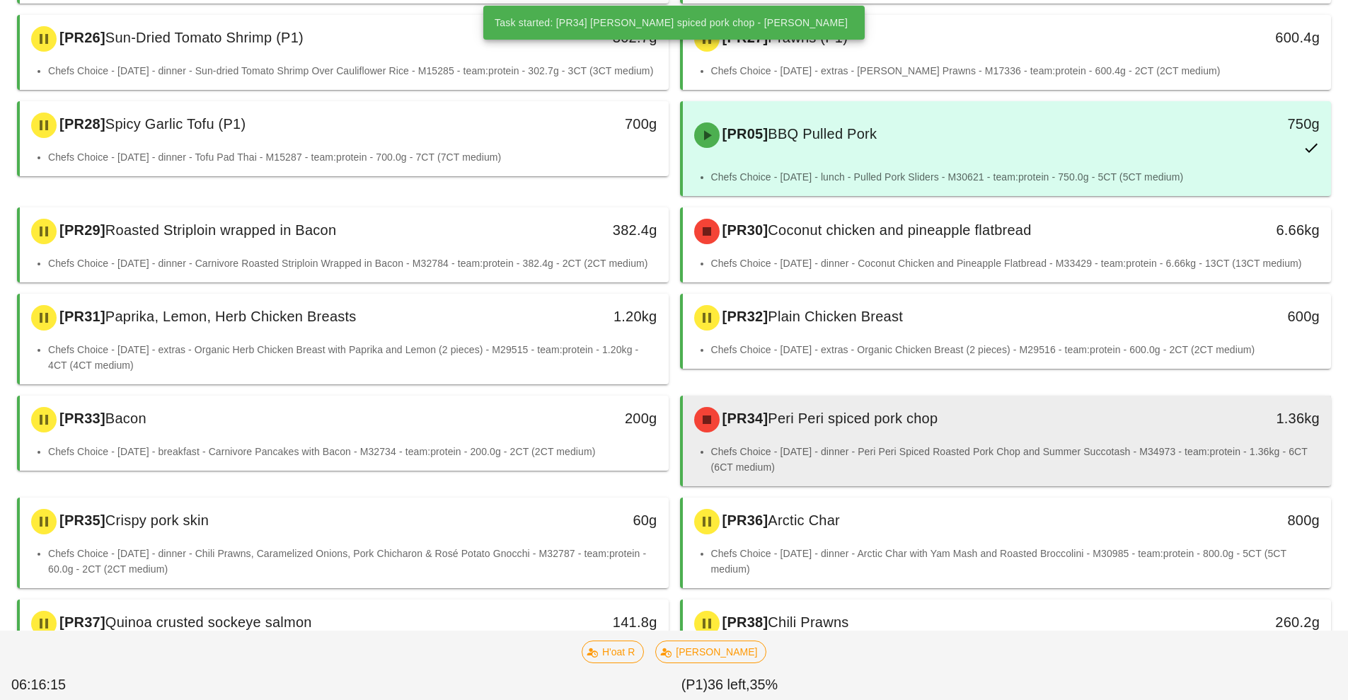  Describe the element at coordinates (585, 230) in the screenshot. I see `div: 382.4g` at that location.